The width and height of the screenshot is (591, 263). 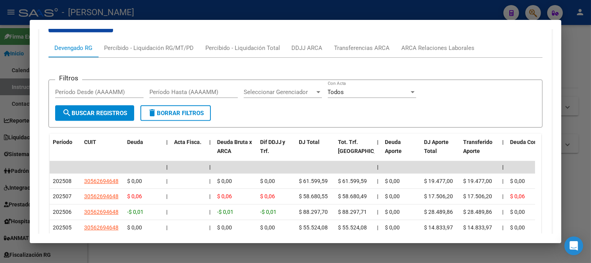 I want to click on span: 202507, so click(x=62, y=197).